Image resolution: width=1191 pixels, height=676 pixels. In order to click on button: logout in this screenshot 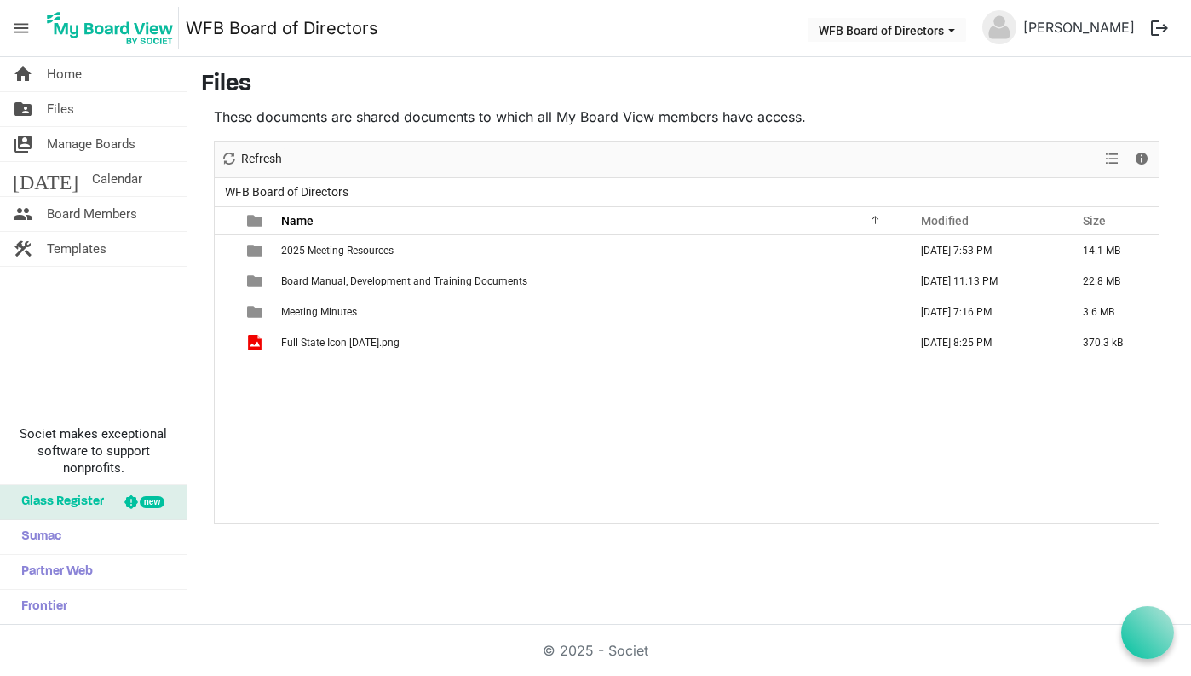, I will do `click(1159, 28)`.